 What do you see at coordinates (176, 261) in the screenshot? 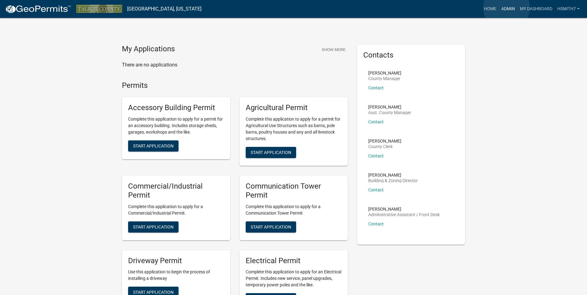
I see `h5: Driveway Permit` at bounding box center [176, 261].